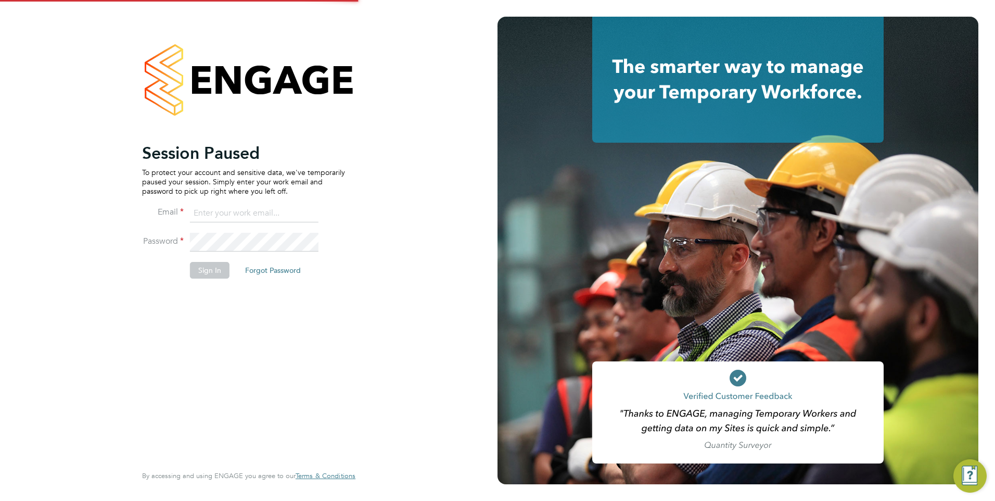 This screenshot has width=995, height=501. Describe the element at coordinates (163, 241) in the screenshot. I see `label: Password` at that location.